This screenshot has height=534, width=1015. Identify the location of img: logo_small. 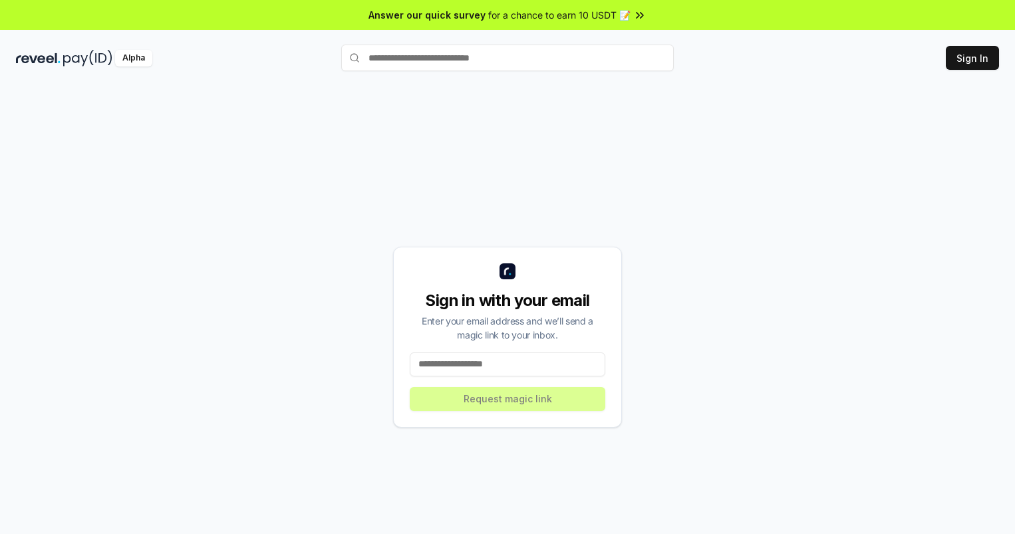
(508, 271).